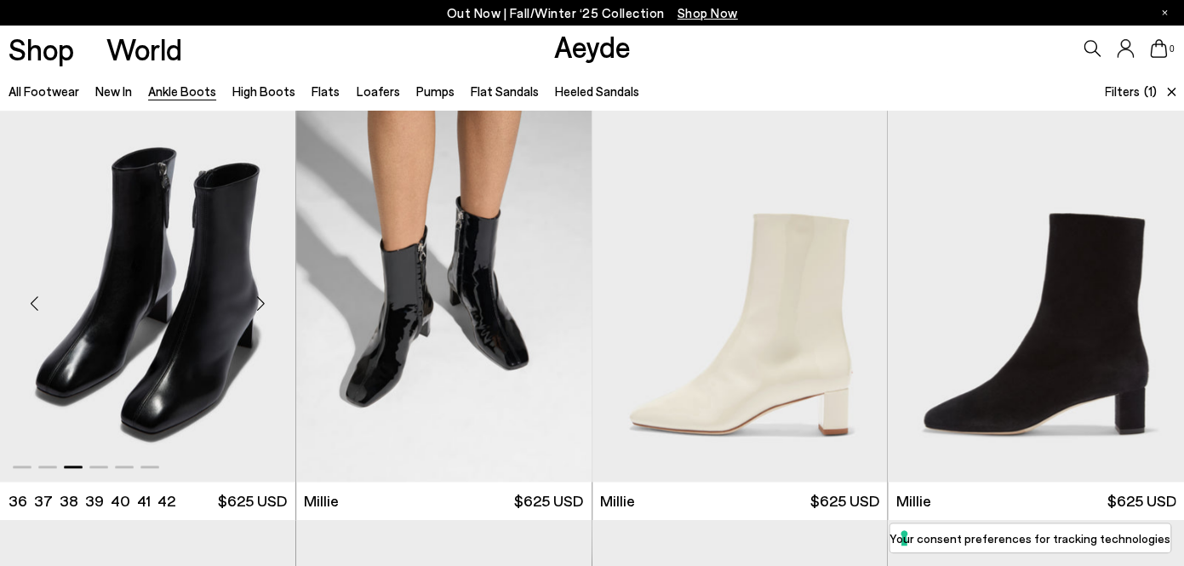 Image resolution: width=1184 pixels, height=566 pixels. What do you see at coordinates (144, 49) in the screenshot?
I see `a: World` at bounding box center [144, 49].